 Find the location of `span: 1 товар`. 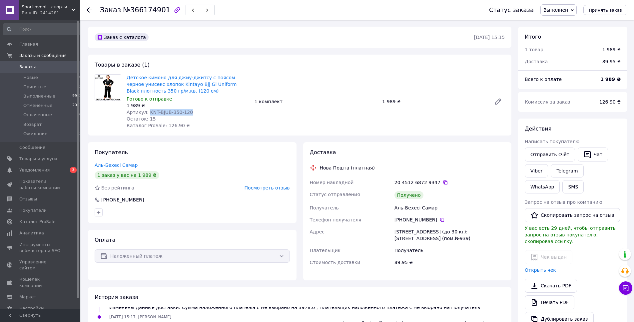

span: 1 товар is located at coordinates (534, 50).